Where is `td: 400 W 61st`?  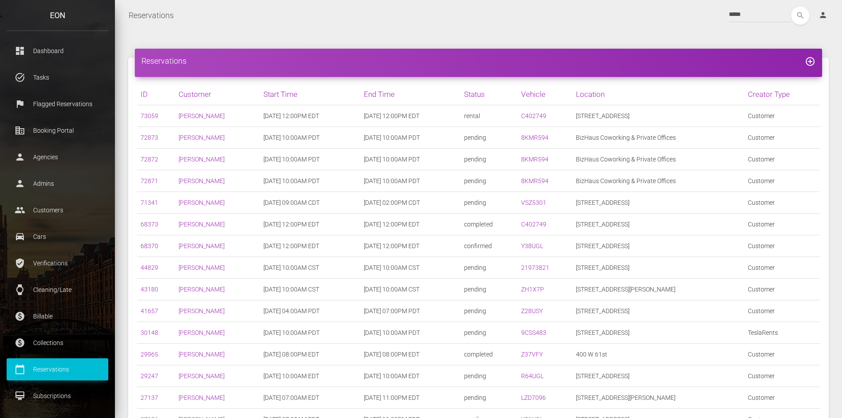
td: 400 W 61st is located at coordinates (658, 354).